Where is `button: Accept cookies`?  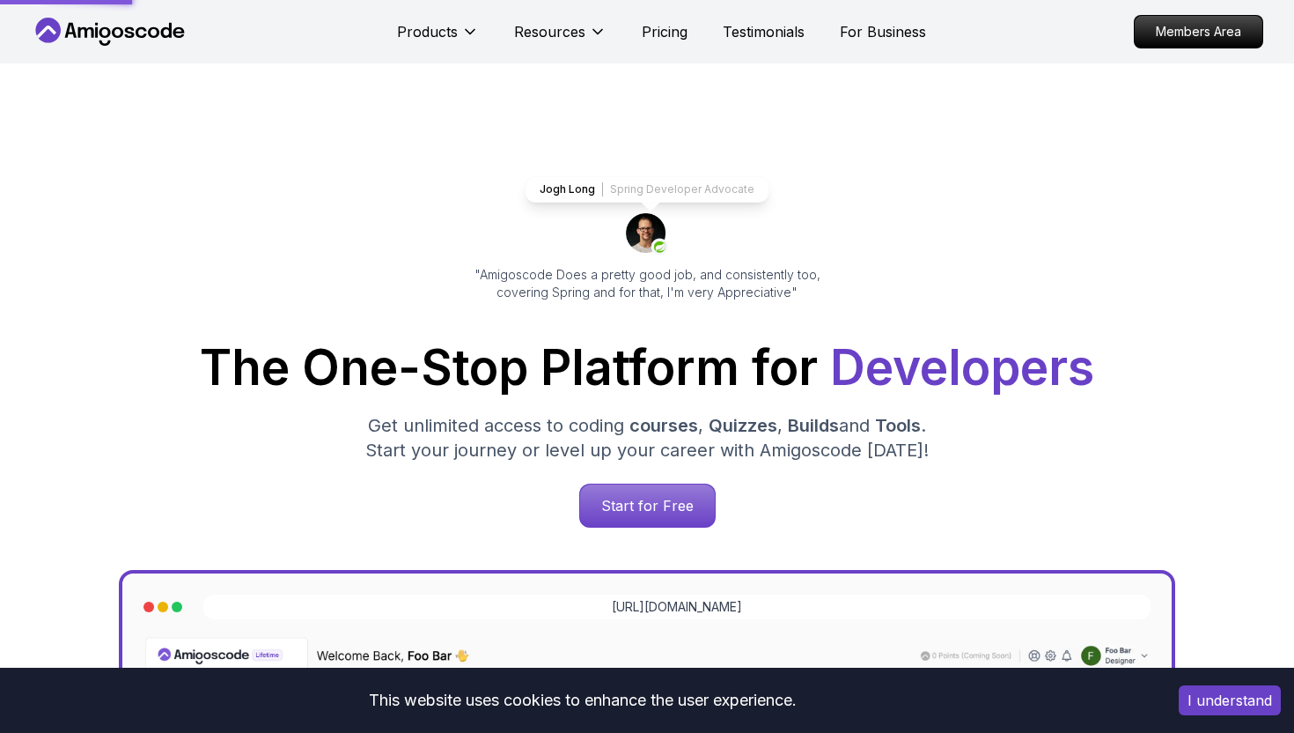 button: Accept cookies is located at coordinates (1230, 700).